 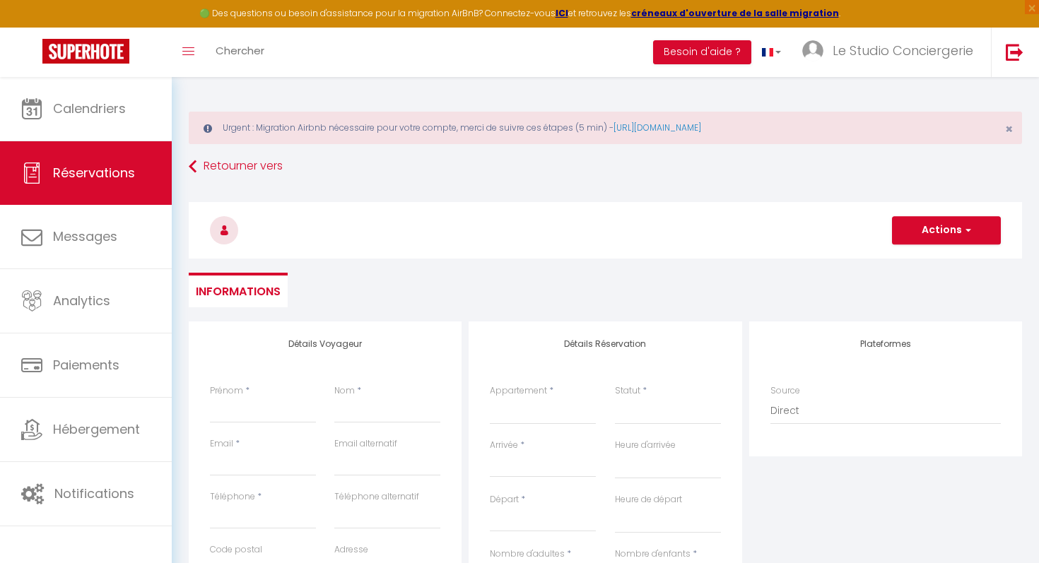 What do you see at coordinates (89, 108) in the screenshot?
I see `span: Calendriers` at bounding box center [89, 108].